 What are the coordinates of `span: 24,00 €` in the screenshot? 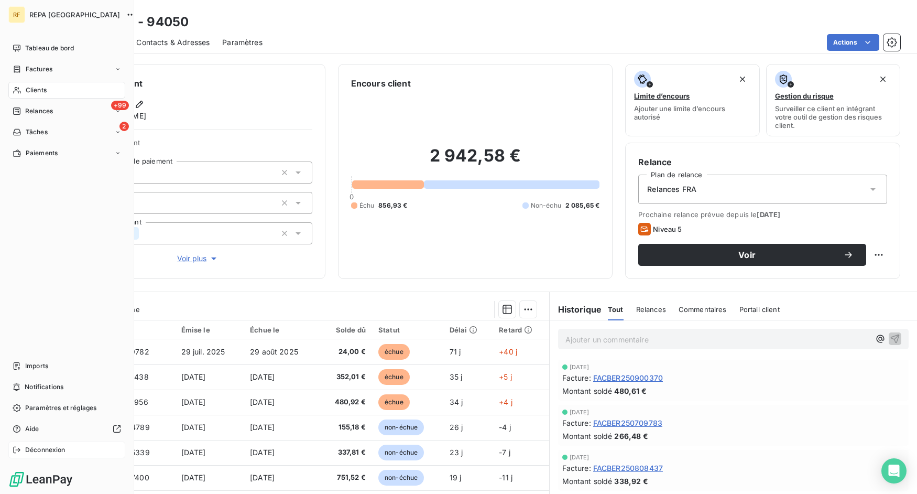 It's located at (345, 352).